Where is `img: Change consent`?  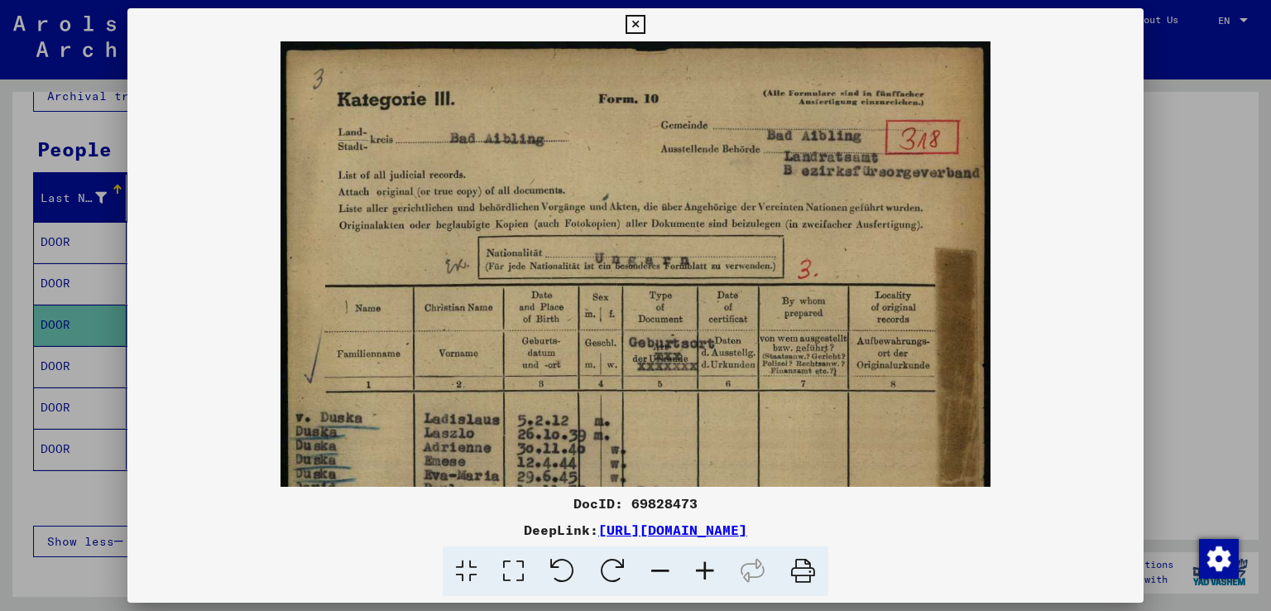
img: Change consent is located at coordinates (1219, 559).